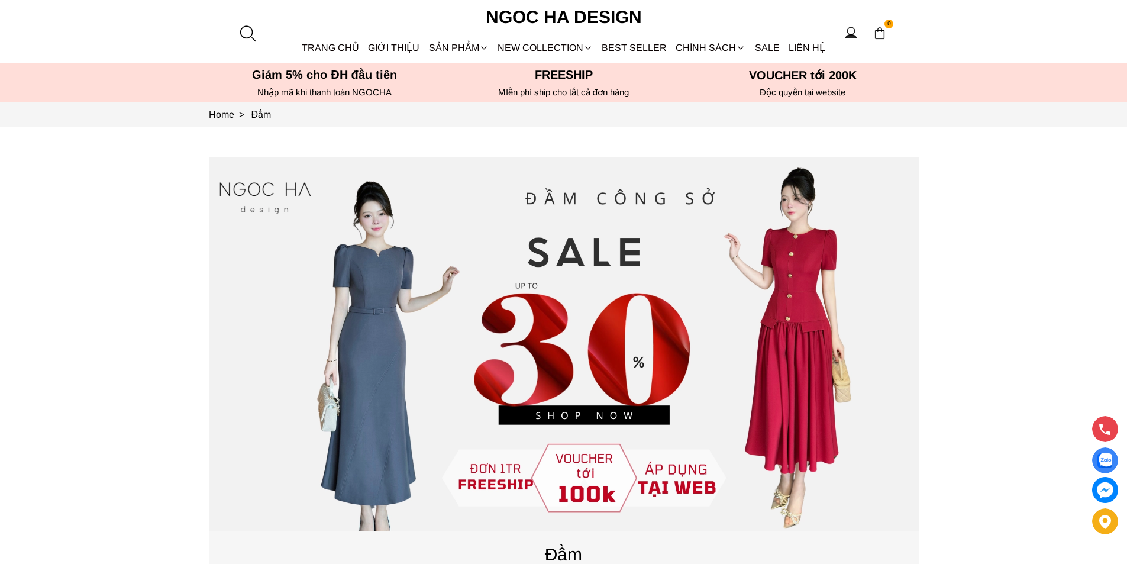 The width and height of the screenshot is (1127, 564). Describe the element at coordinates (803, 92) in the screenshot. I see `h6: Độc quyền tại website` at that location.